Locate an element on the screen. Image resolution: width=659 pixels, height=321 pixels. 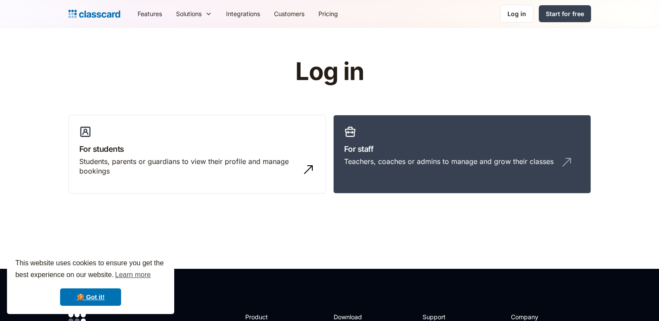
a: Features is located at coordinates (150, 14).